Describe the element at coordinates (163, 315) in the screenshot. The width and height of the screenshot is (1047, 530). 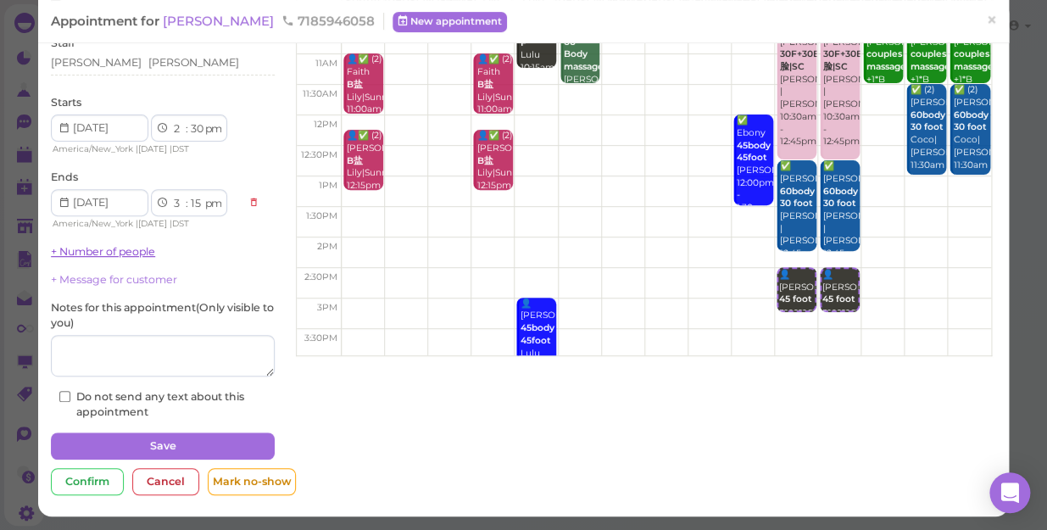
I see `label: Notes for this appointment ( Only visible to you )` at that location.